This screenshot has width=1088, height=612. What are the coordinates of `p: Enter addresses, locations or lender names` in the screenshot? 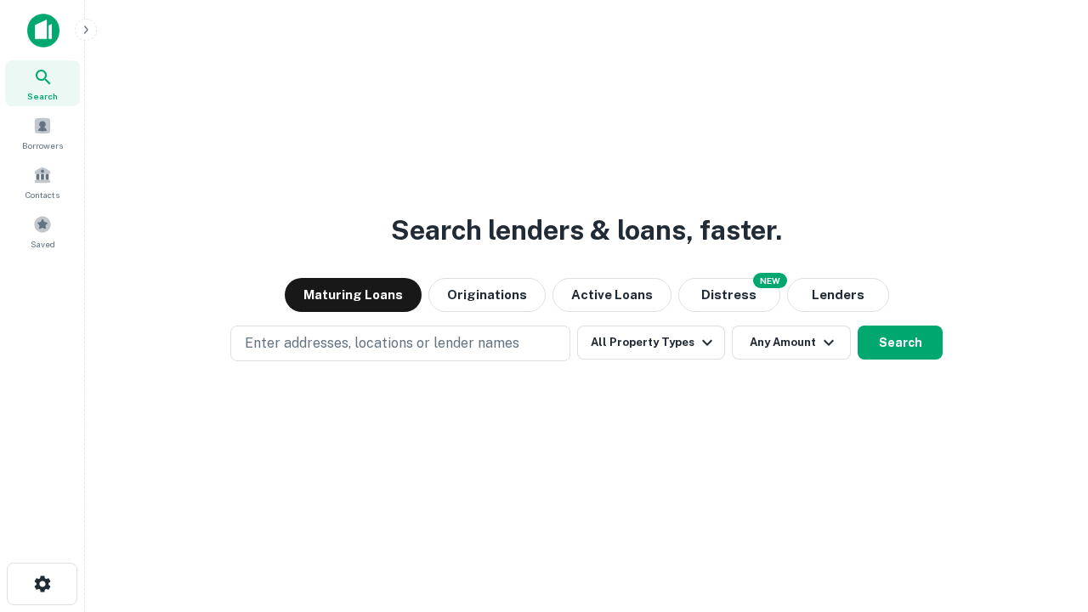 It's located at (382, 343).